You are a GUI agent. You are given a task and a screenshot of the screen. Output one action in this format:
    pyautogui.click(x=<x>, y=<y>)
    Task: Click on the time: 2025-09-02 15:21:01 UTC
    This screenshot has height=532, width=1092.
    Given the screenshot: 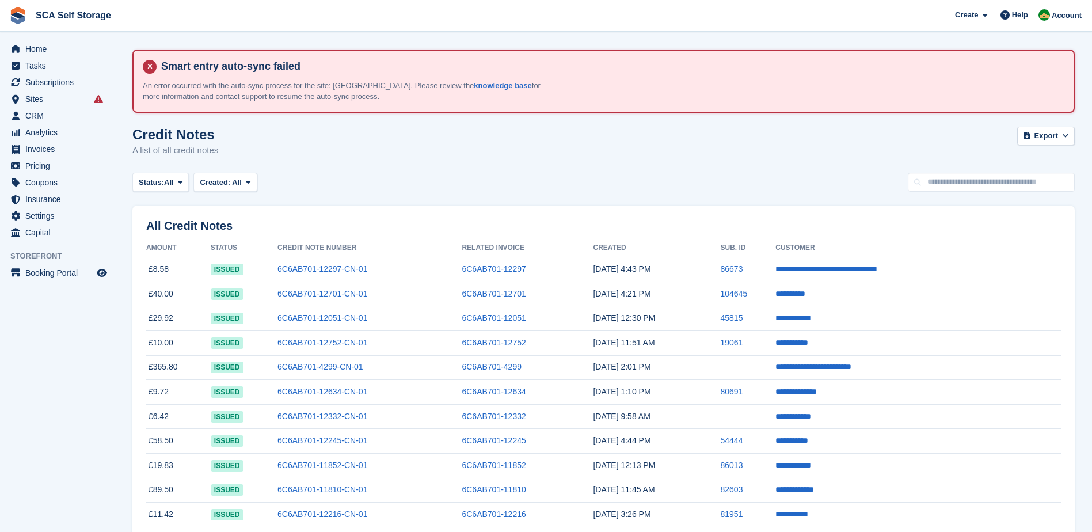 What is the action you would take?
    pyautogui.click(x=622, y=294)
    